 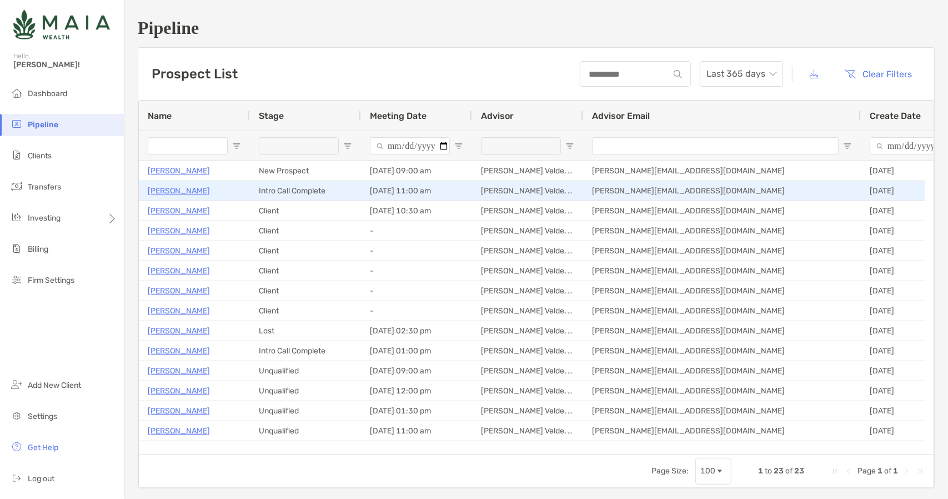 I want to click on input: Advisor Email Filter Input, so click(x=715, y=146).